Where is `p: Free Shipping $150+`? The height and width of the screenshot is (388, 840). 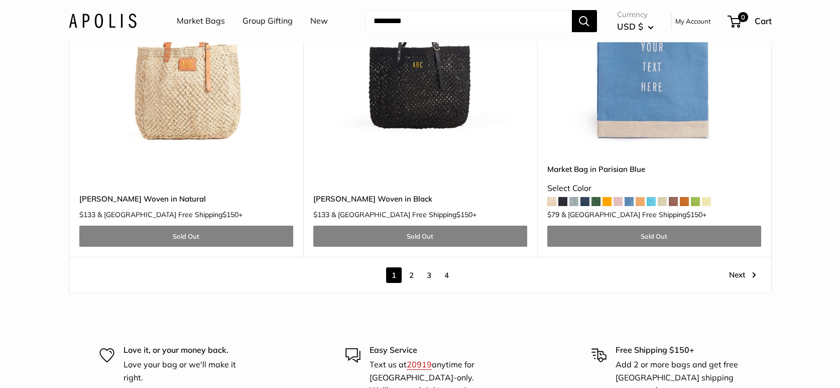
p: Free Shipping $150+ is located at coordinates (678, 350).